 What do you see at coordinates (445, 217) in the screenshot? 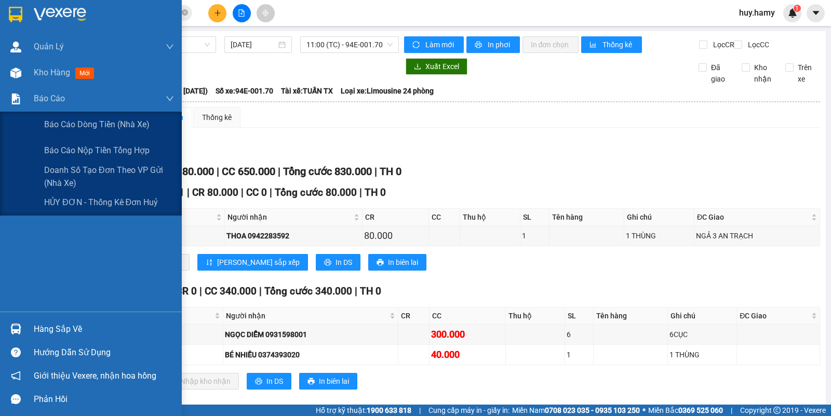
I see `th: CC` at bounding box center [445, 217].